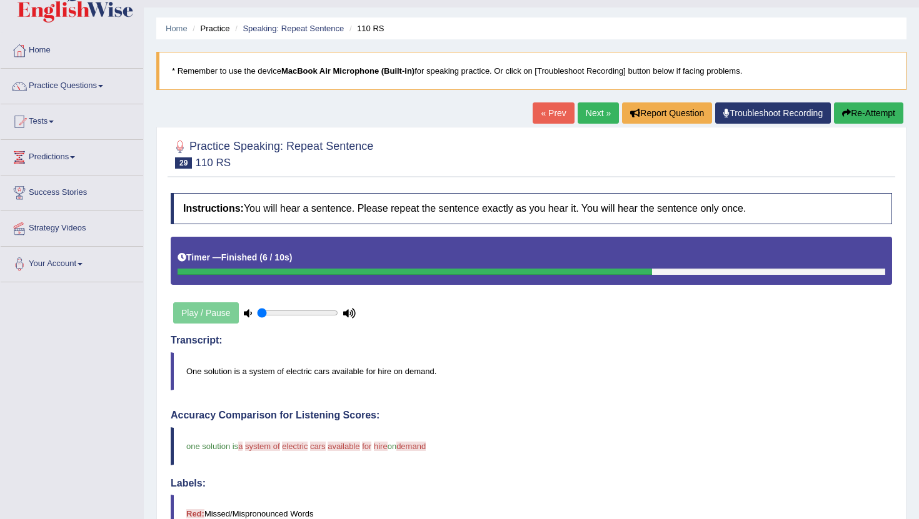 Image resolution: width=919 pixels, height=519 pixels. Describe the element at coordinates (72, 120) in the screenshot. I see `a: Tests` at that location.